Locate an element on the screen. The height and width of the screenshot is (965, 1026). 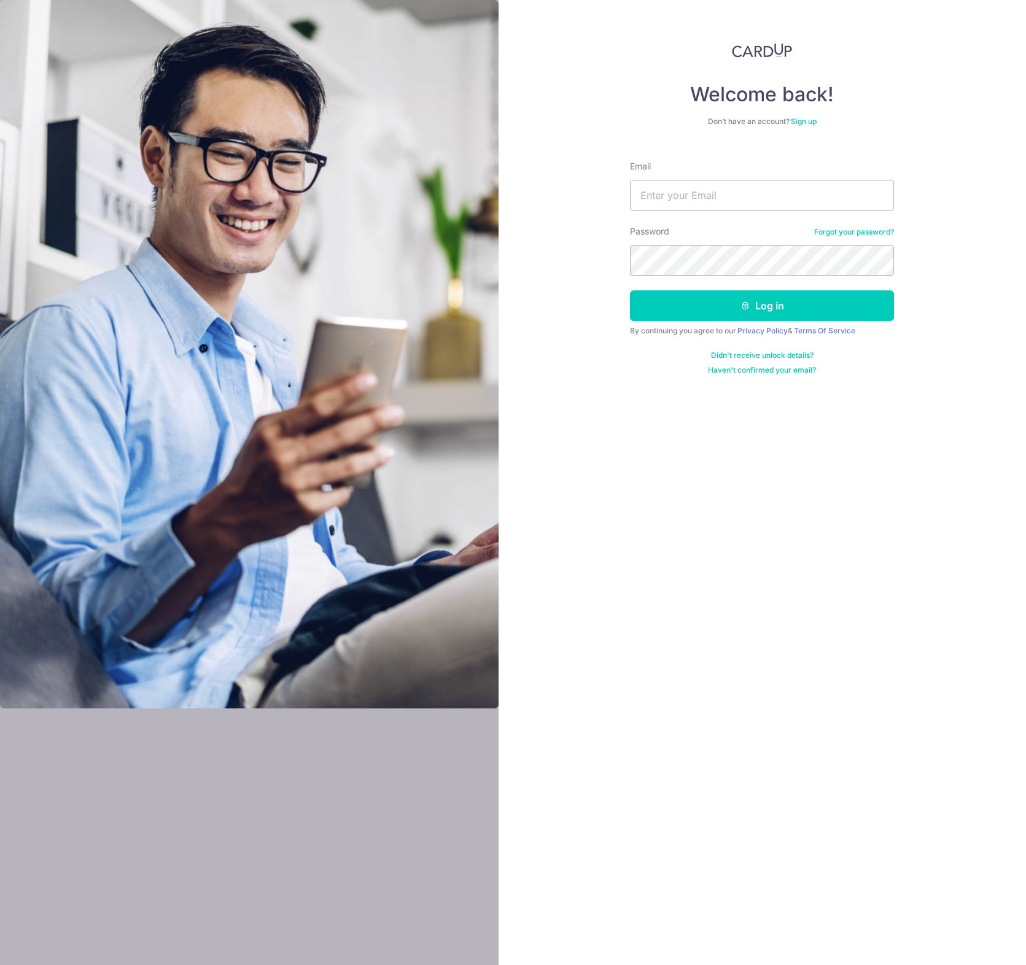
div: Don’t have an account? is located at coordinates (762, 122).